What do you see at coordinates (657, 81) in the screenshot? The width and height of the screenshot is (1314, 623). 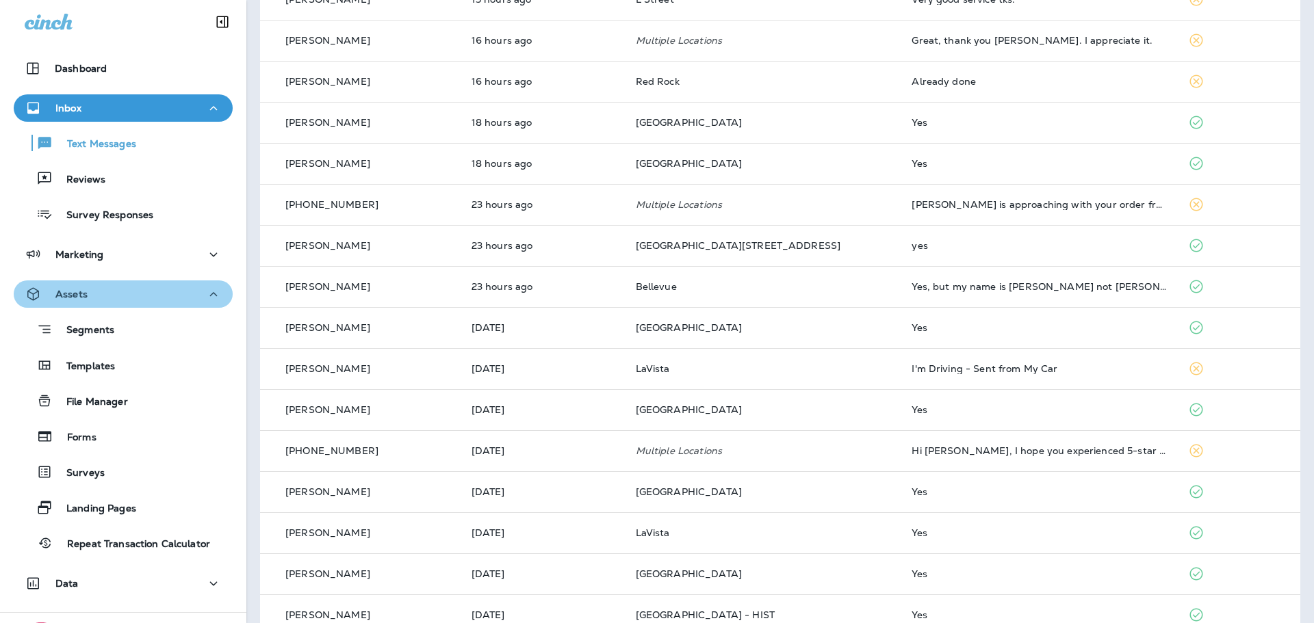 I see `span: Red Rock` at bounding box center [657, 81].